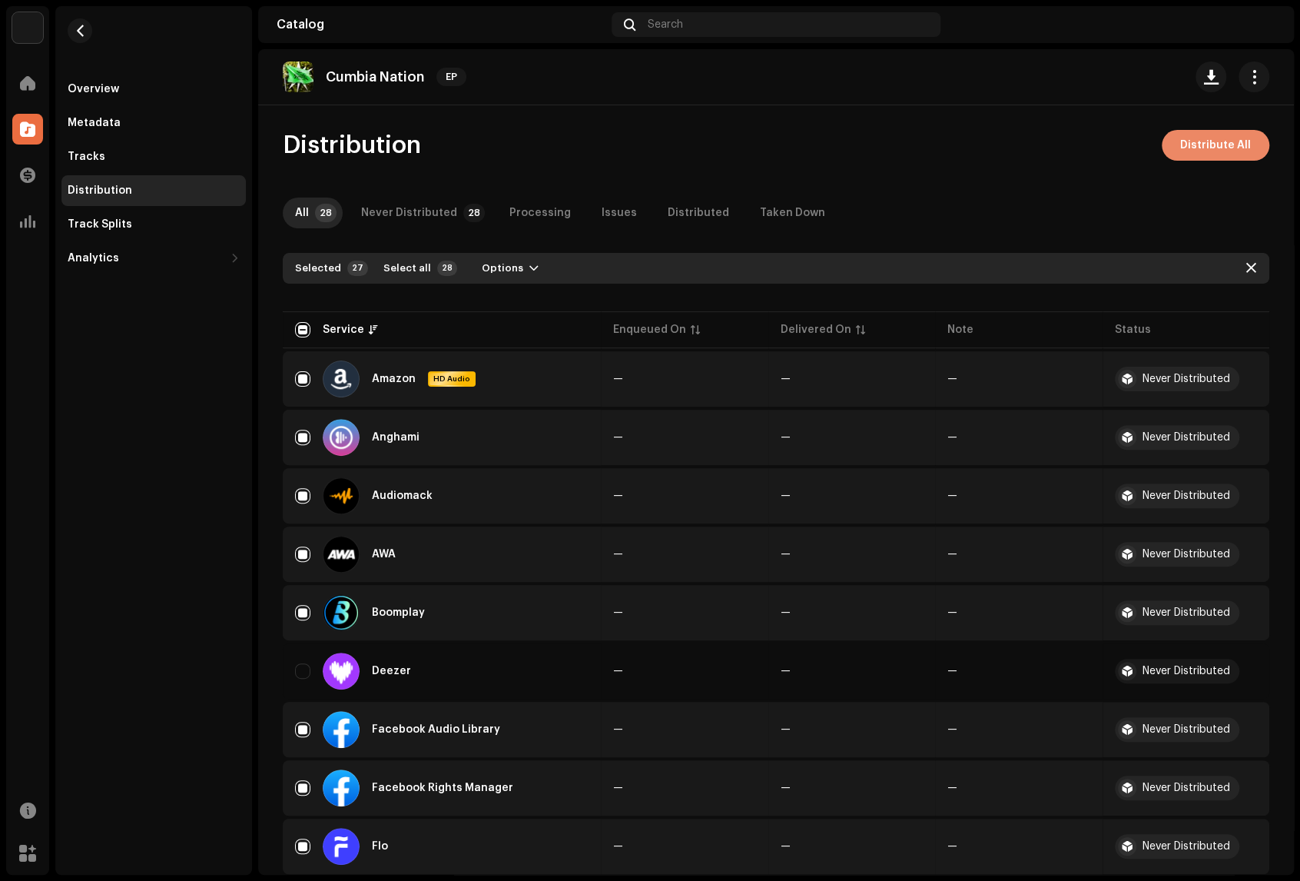 Image resolution: width=1300 pixels, height=881 pixels. I want to click on button: Options, so click(510, 268).